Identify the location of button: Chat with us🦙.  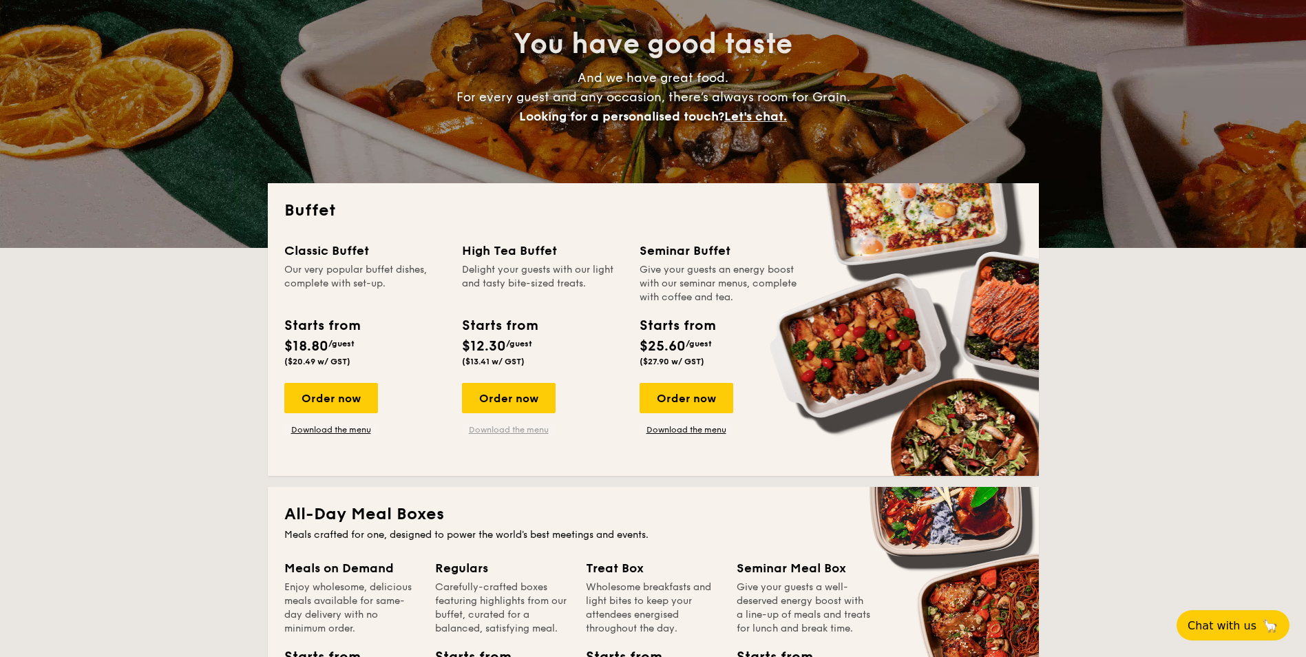
(1233, 625).